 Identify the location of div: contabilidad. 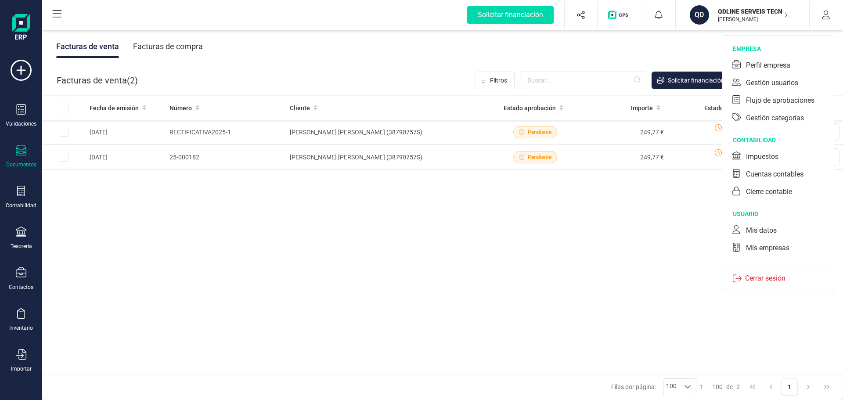
(783, 140).